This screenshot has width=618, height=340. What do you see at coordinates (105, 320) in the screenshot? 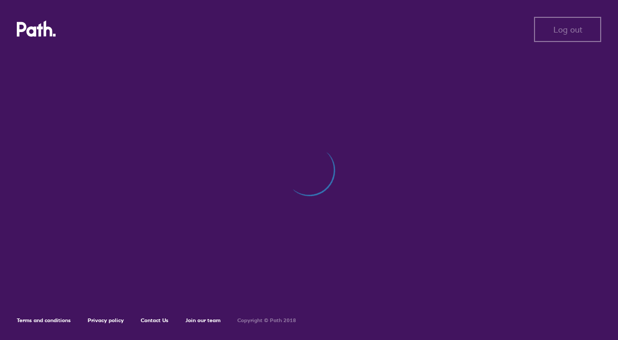
I see `a: Privacy policy` at bounding box center [105, 320].